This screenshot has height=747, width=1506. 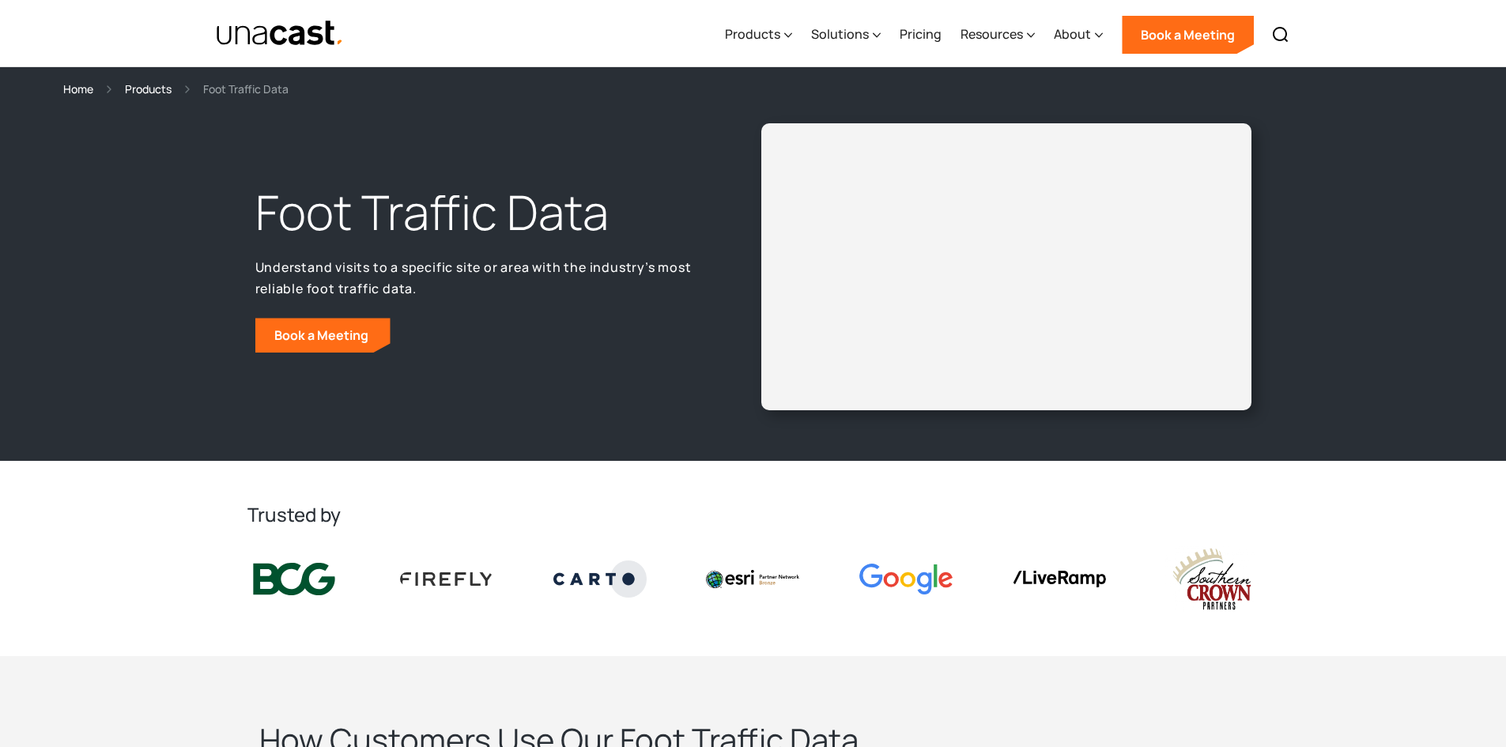 What do you see at coordinates (920, 35) in the screenshot?
I see `a: Pricing` at bounding box center [920, 35].